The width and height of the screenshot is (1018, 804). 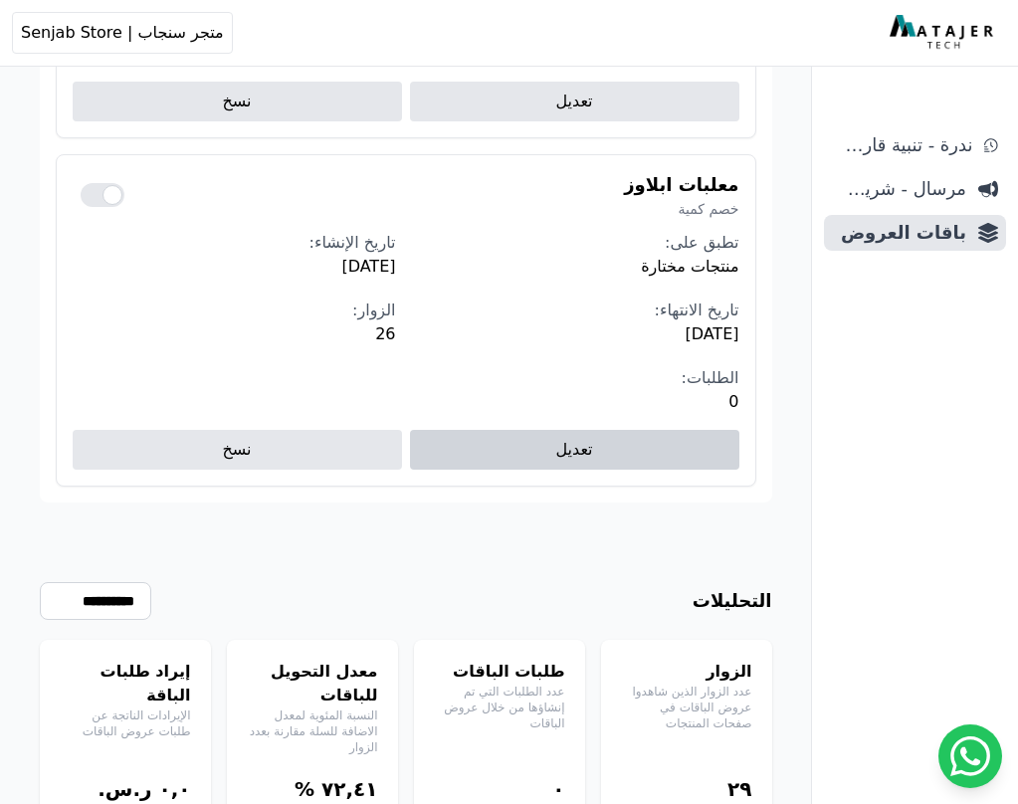 What do you see at coordinates (733, 601) in the screenshot?
I see `h3: التحليلات` at bounding box center [733, 601].